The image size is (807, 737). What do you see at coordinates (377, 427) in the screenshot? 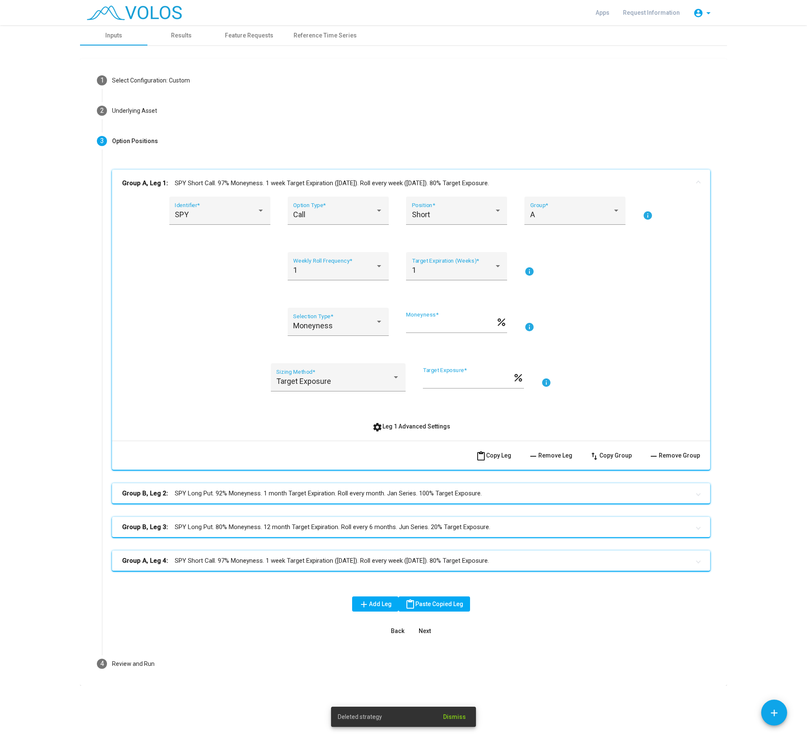
I see `mat-icon: settings` at bounding box center [377, 427].